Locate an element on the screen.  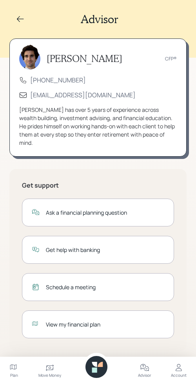
h5: Get support is located at coordinates (98, 185).